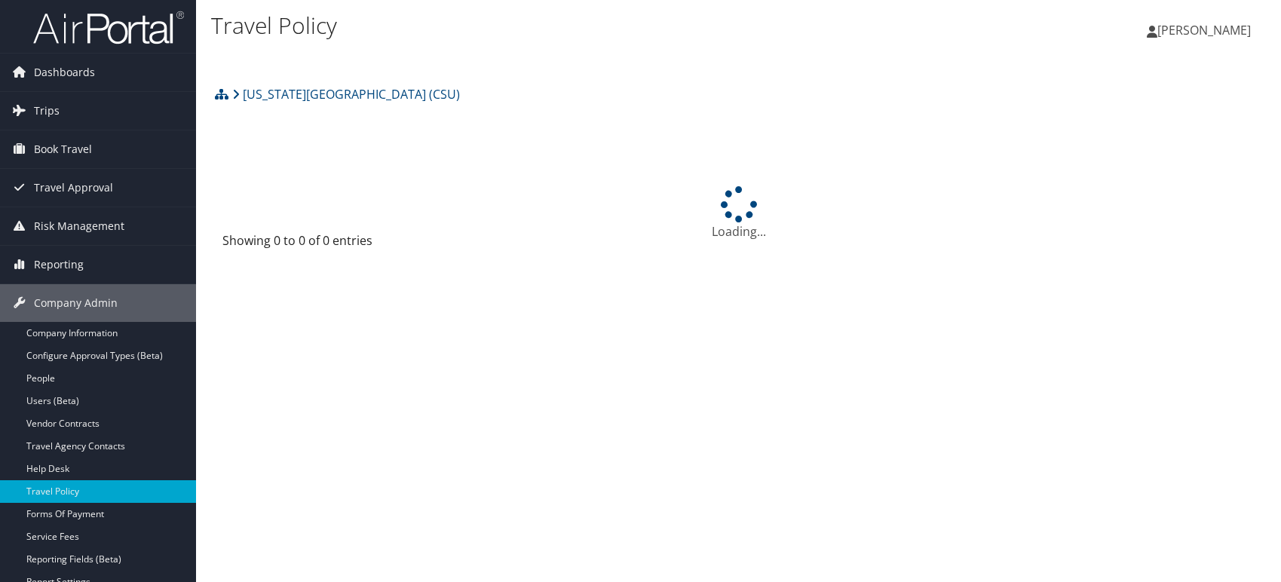 The image size is (1281, 582). I want to click on img: airportal-logo.png, so click(109, 27).